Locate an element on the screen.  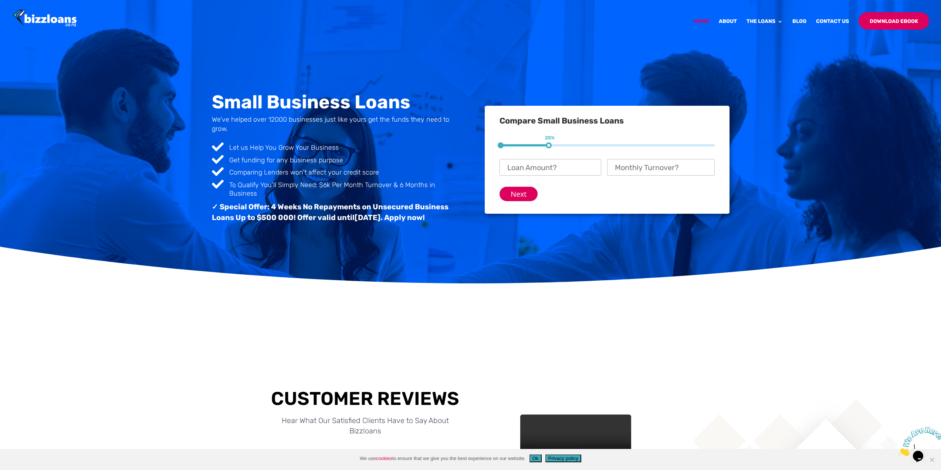
span: 1 is located at coordinates (4, 6).